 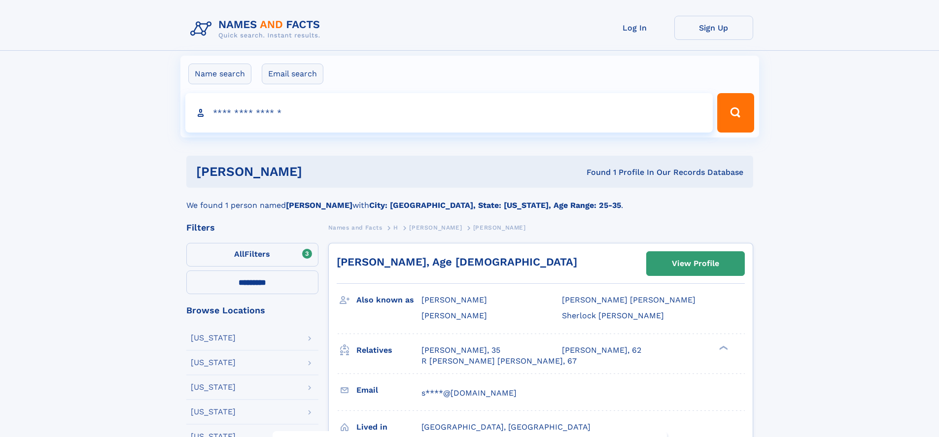 I want to click on img: Logo Names and Facts, so click(x=257, y=29).